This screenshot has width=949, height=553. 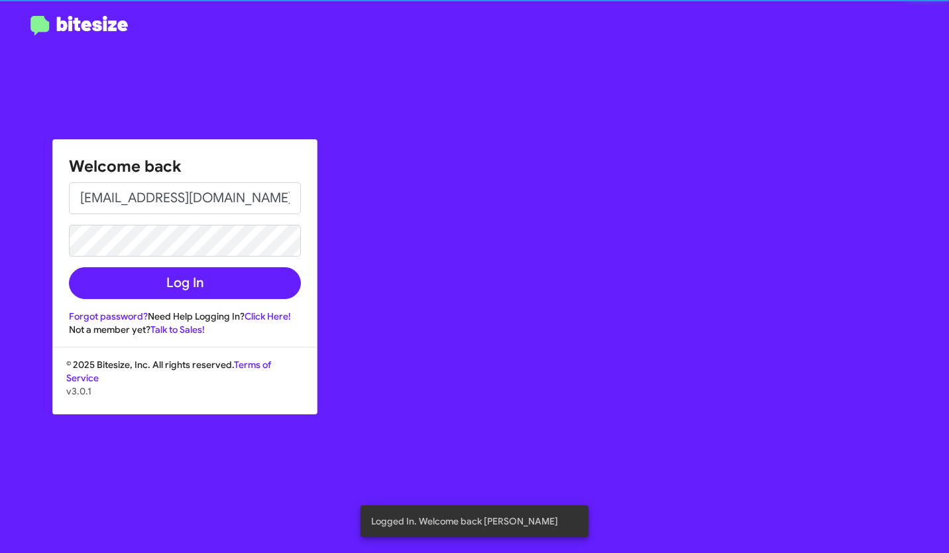 I want to click on a: Terms of Service, so click(x=168, y=371).